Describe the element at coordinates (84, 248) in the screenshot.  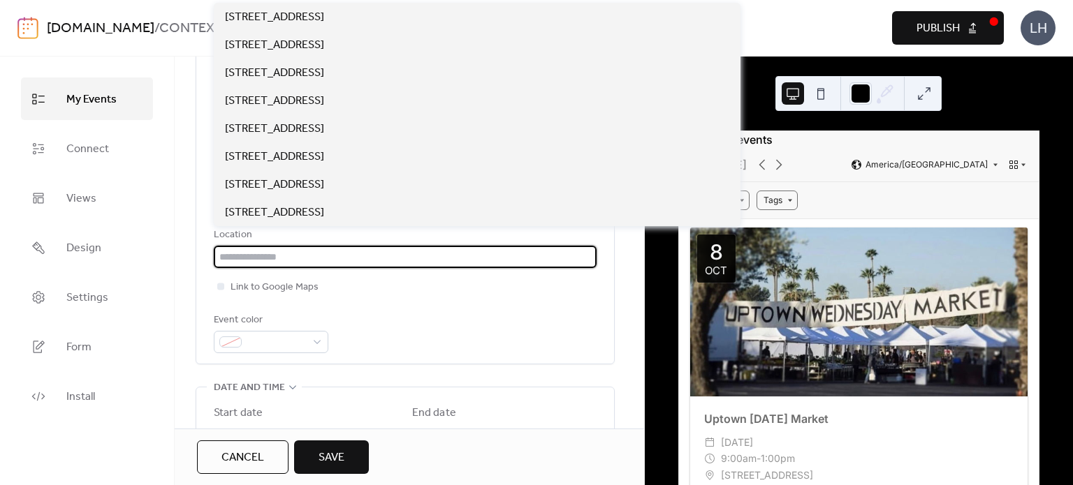
I see `span: Design` at that location.